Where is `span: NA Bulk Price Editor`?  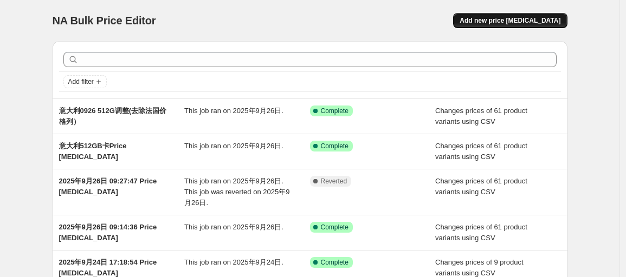
span: NA Bulk Price Editor is located at coordinates (104, 21).